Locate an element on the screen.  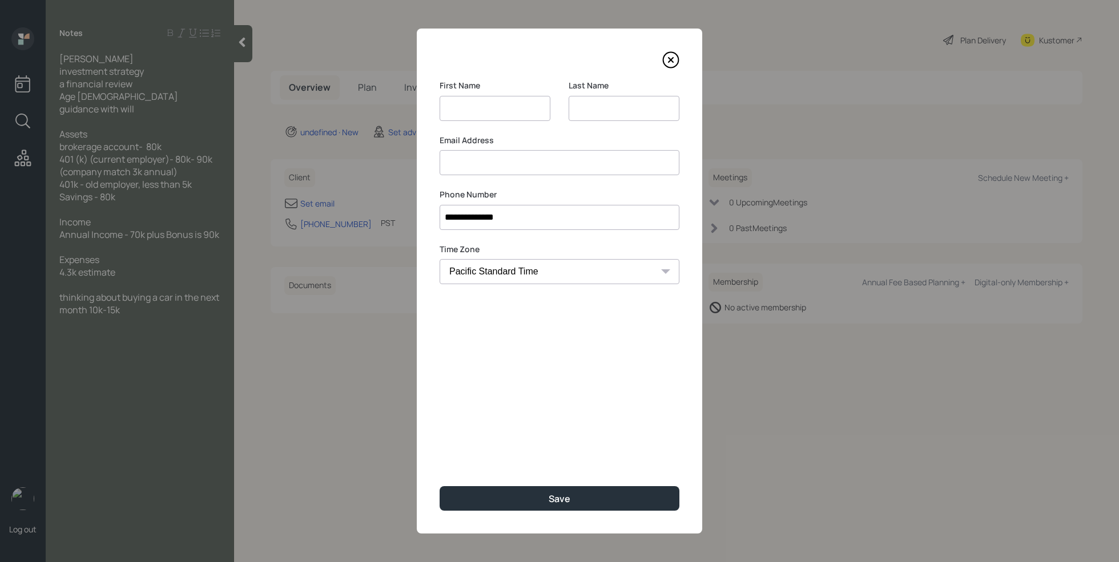
button: Save is located at coordinates (559, 498).